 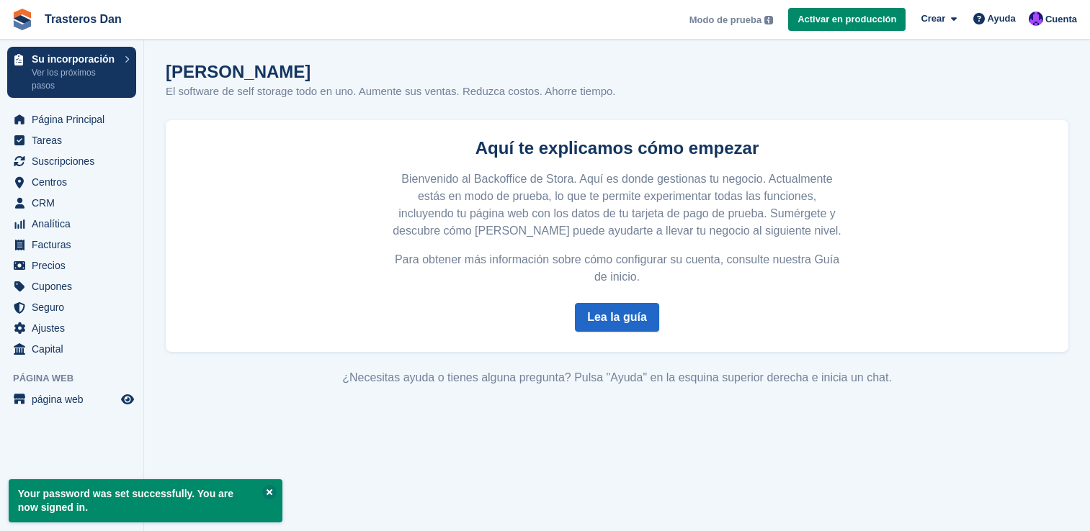 I want to click on a: Su incorporación Ver los próximos pasos, so click(x=71, y=72).